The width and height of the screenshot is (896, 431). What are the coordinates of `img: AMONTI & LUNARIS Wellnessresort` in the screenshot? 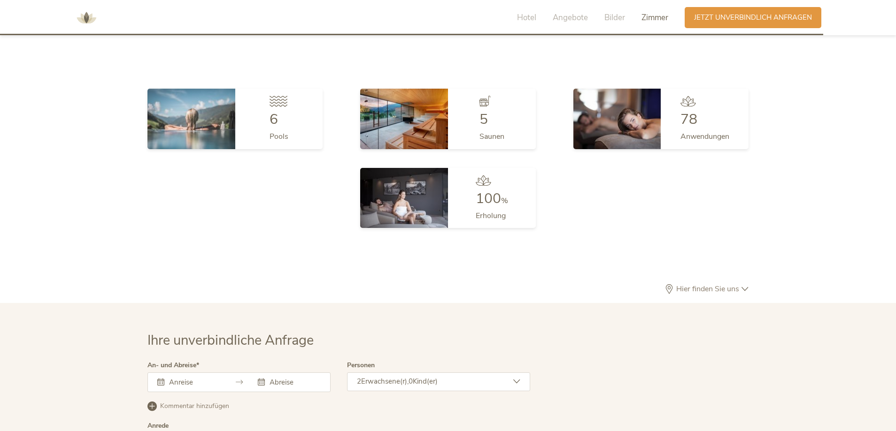 It's located at (86, 18).